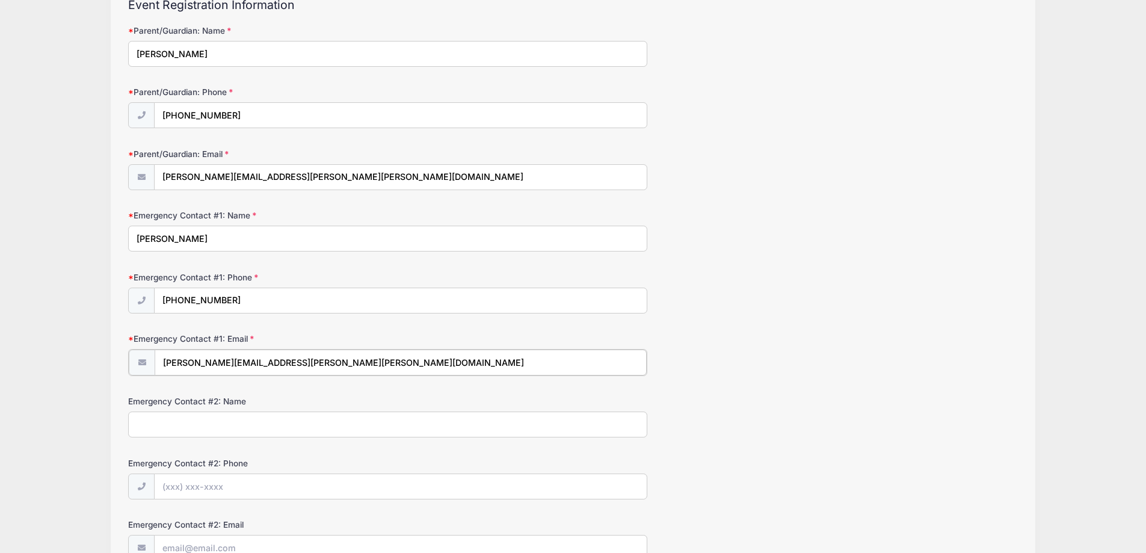  Describe the element at coordinates (276, 339) in the screenshot. I see `label: Emergency Contact #1: Email` at that location.